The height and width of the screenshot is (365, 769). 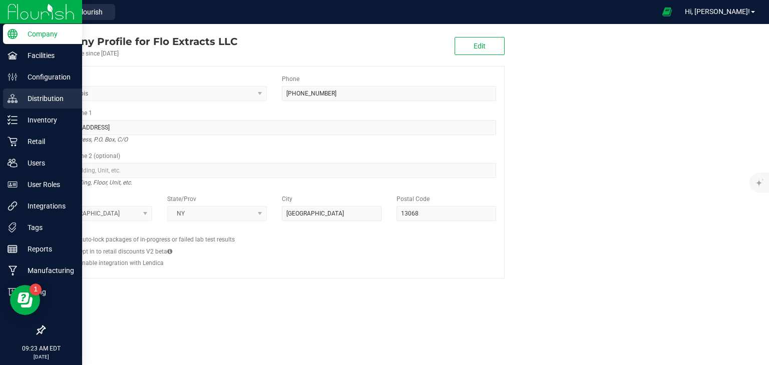 I want to click on label: Auto-lock packages of in-progress or failed lab test results, so click(x=157, y=240).